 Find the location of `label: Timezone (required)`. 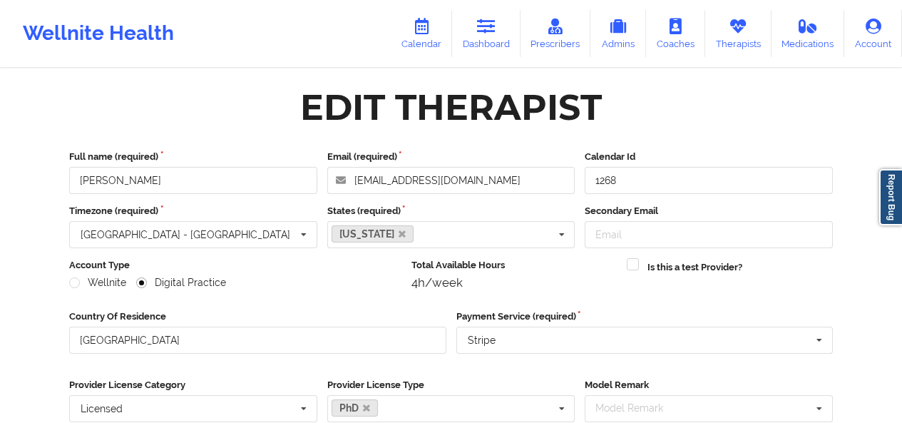

label: Timezone (required) is located at coordinates (193, 211).